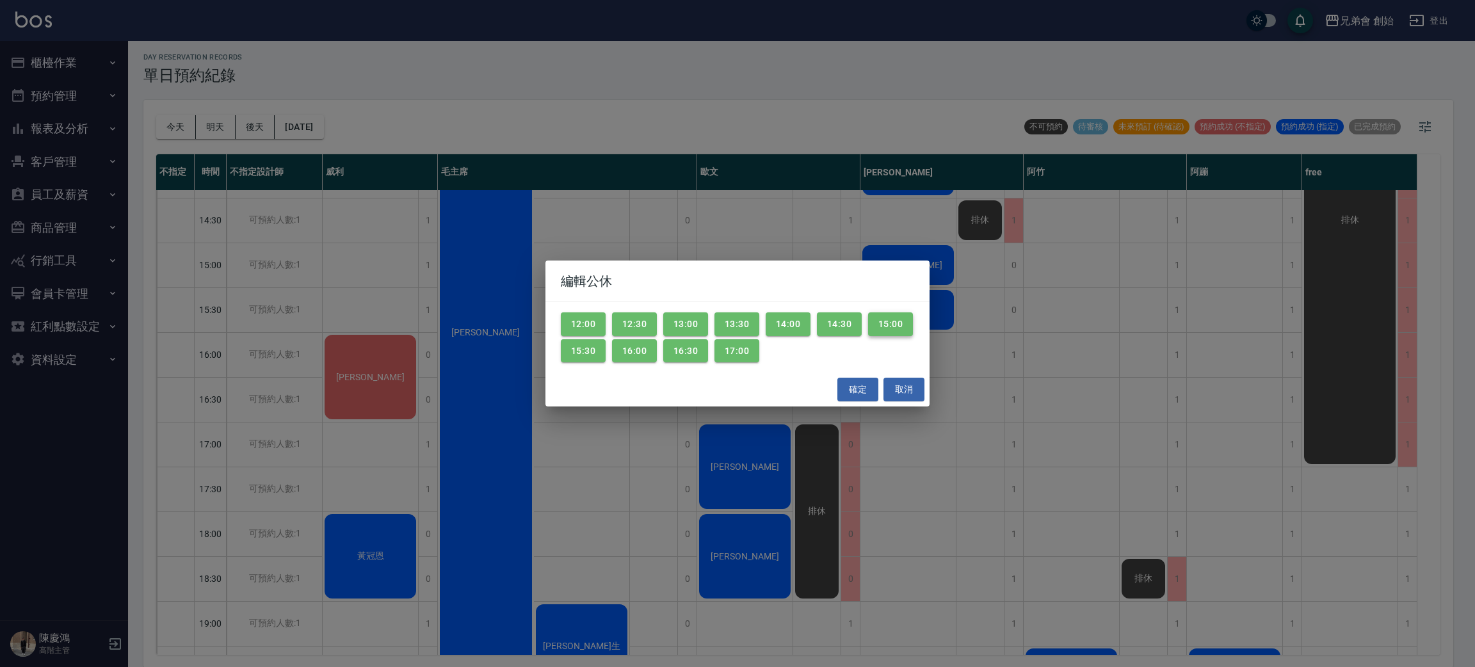 Image resolution: width=1475 pixels, height=667 pixels. What do you see at coordinates (583, 351) in the screenshot?
I see `button: 15:30` at bounding box center [583, 351].